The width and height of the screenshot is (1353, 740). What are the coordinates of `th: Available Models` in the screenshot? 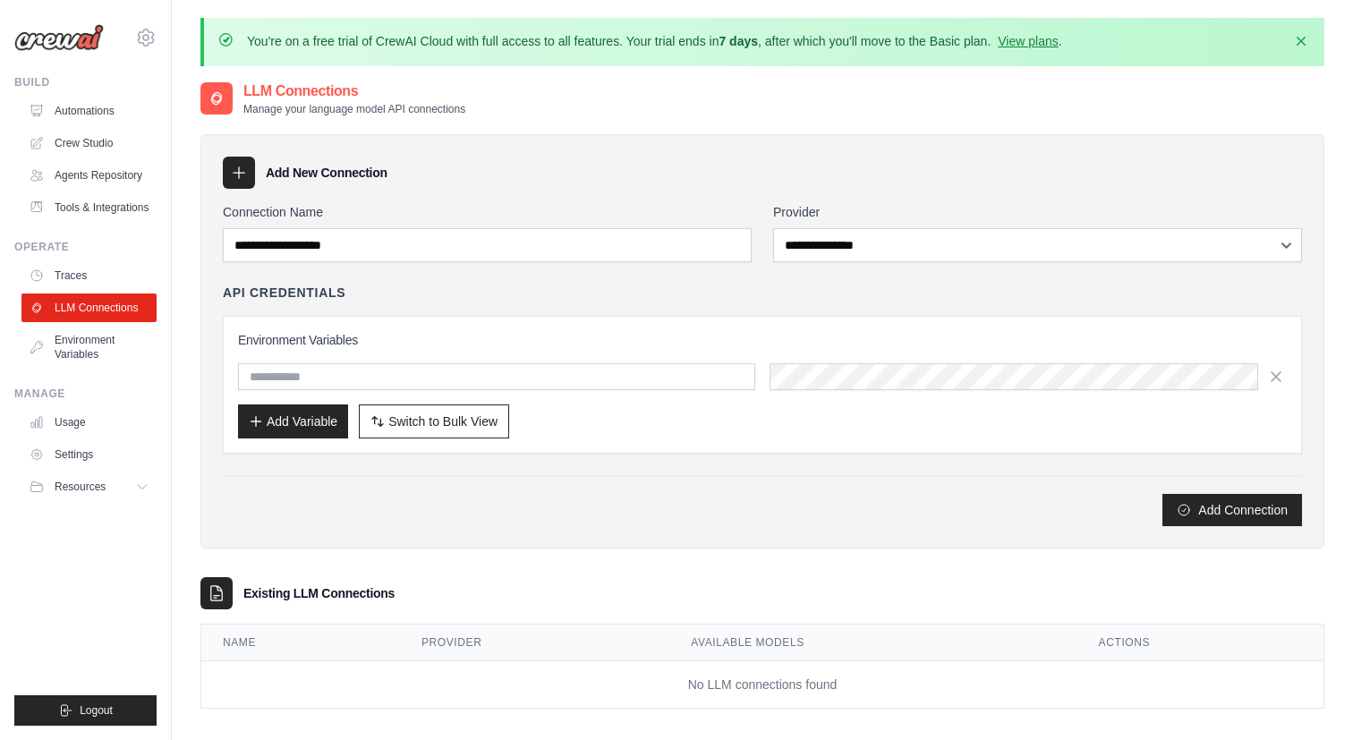 It's located at (872, 642).